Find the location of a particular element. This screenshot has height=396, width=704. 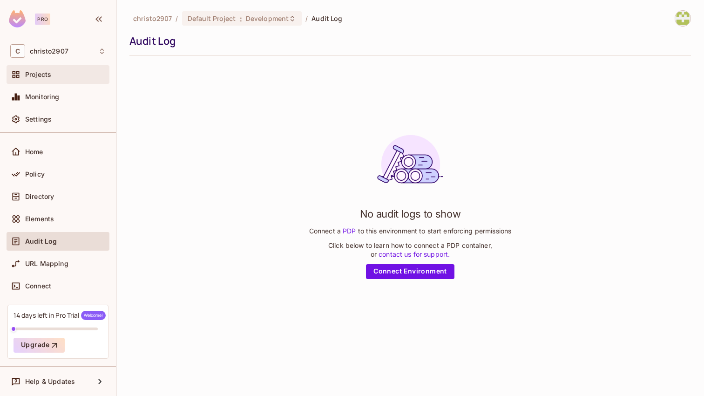

p: Click below to learn how to connect a PDP container, or is located at coordinates (410, 249).